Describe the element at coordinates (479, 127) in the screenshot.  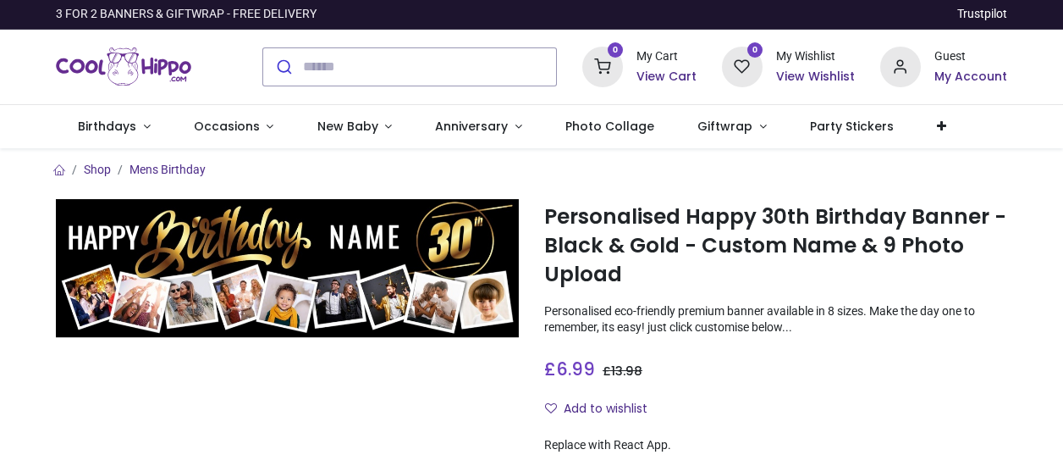
I see `a: Anniversary` at that location.